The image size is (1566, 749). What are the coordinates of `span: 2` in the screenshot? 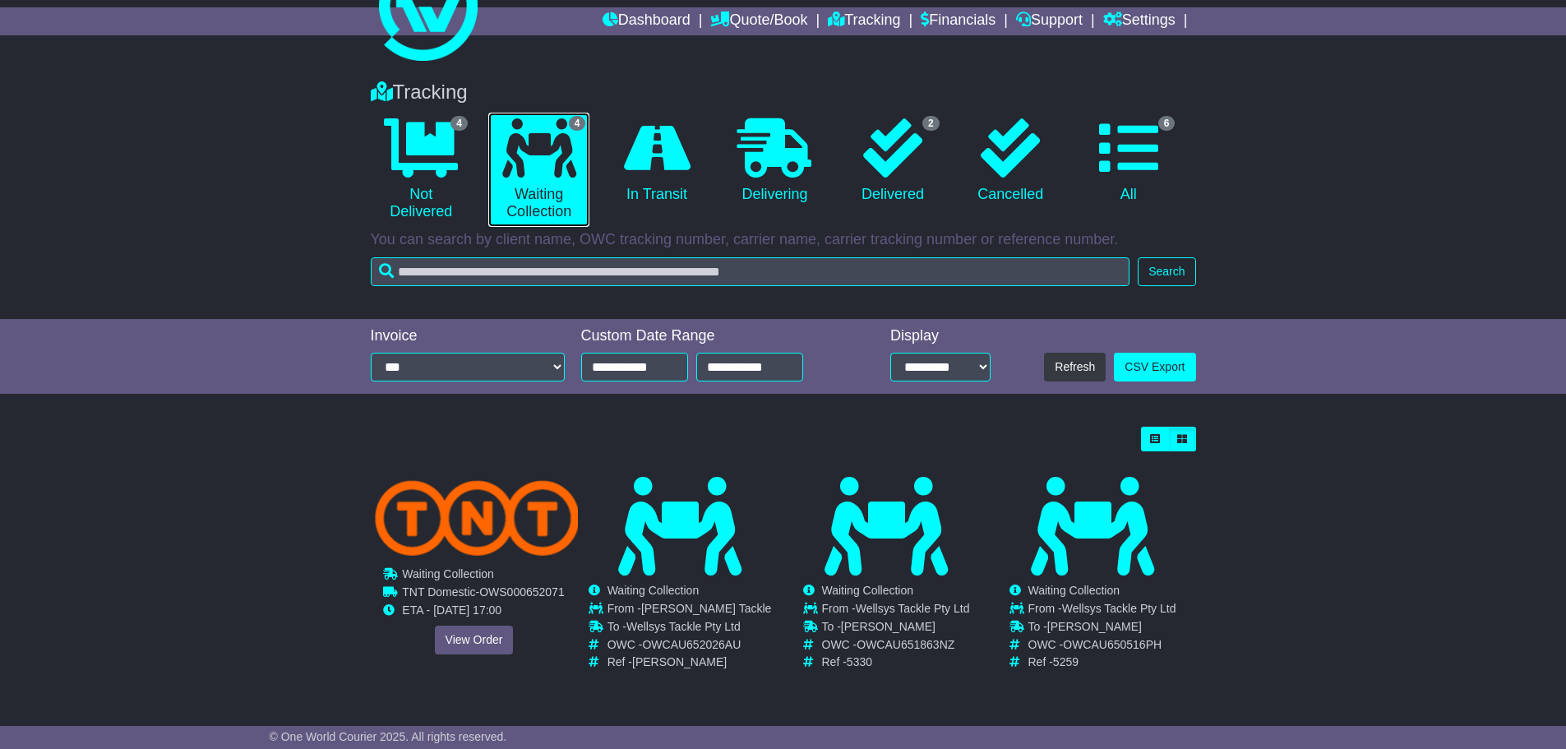 It's located at (930, 123).